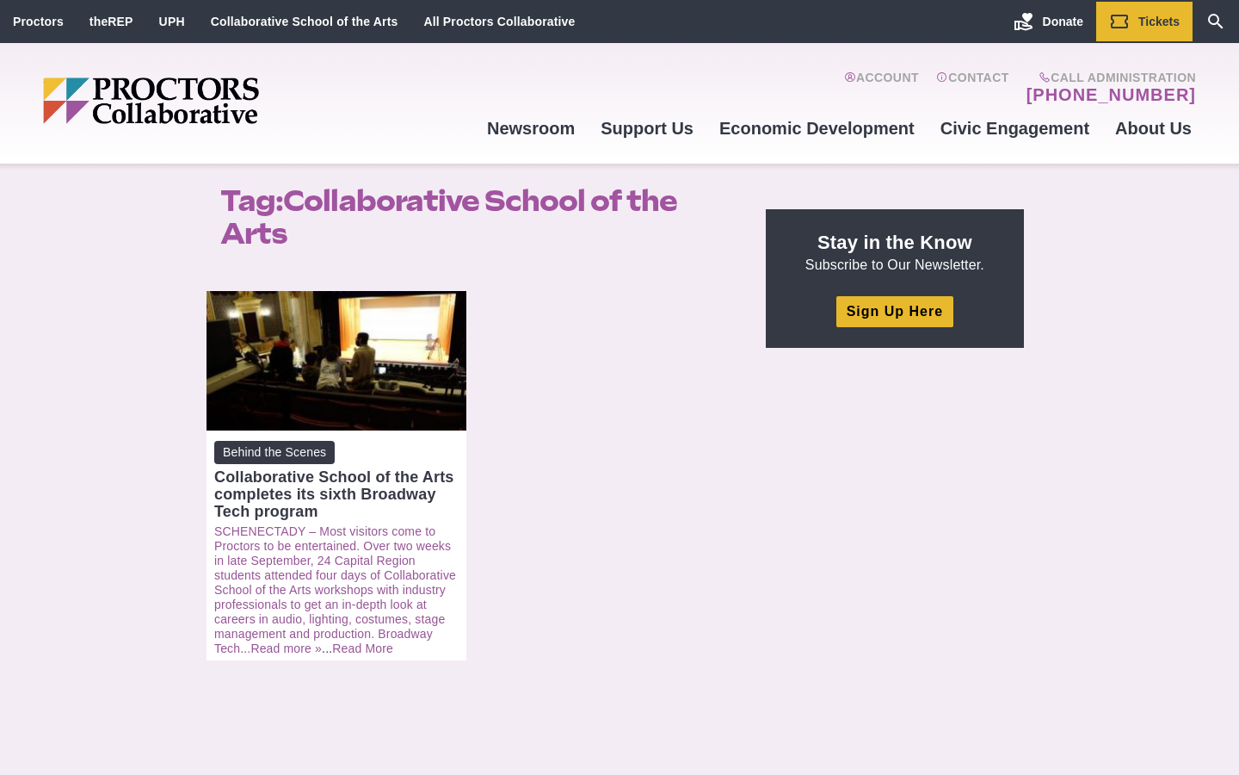 This screenshot has width=1239, height=775. Describe the element at coordinates (38, 22) in the screenshot. I see `a: Proctors` at that location.